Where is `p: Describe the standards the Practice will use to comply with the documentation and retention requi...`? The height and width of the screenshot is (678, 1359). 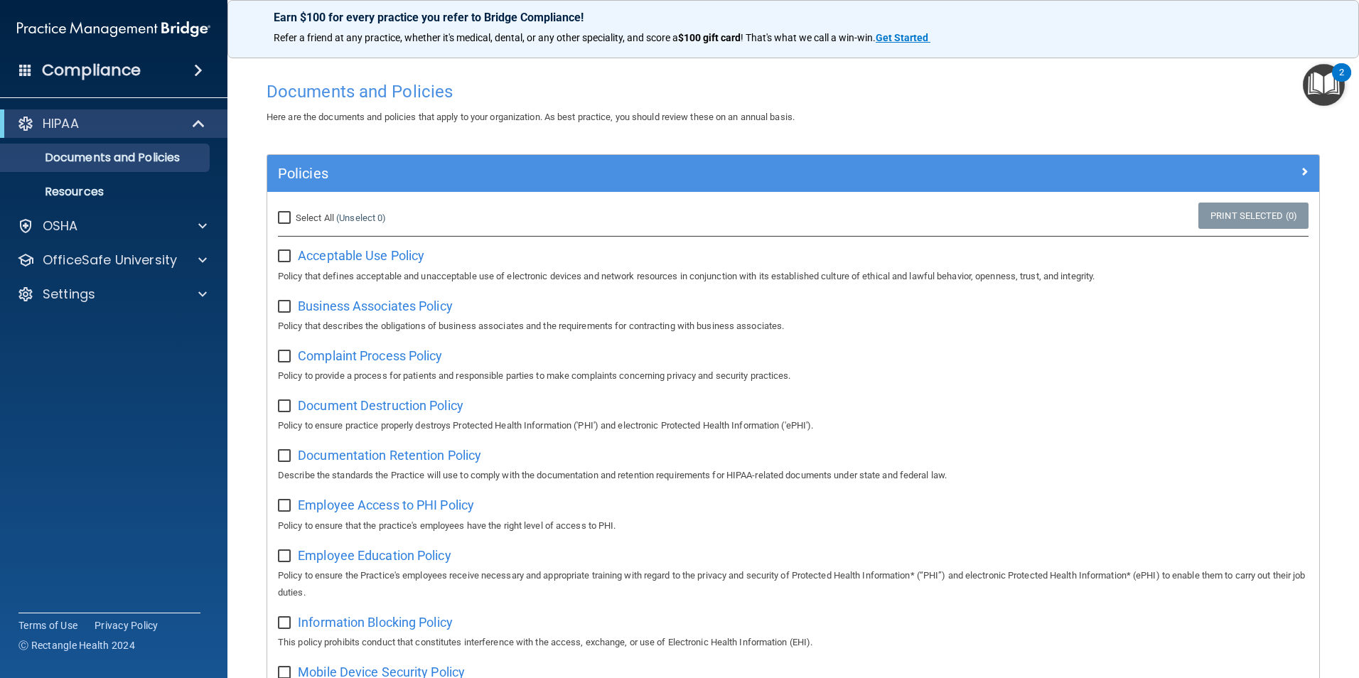
p: Describe the standards the Practice will use to comply with the documentation and retention requi... is located at coordinates (793, 476).